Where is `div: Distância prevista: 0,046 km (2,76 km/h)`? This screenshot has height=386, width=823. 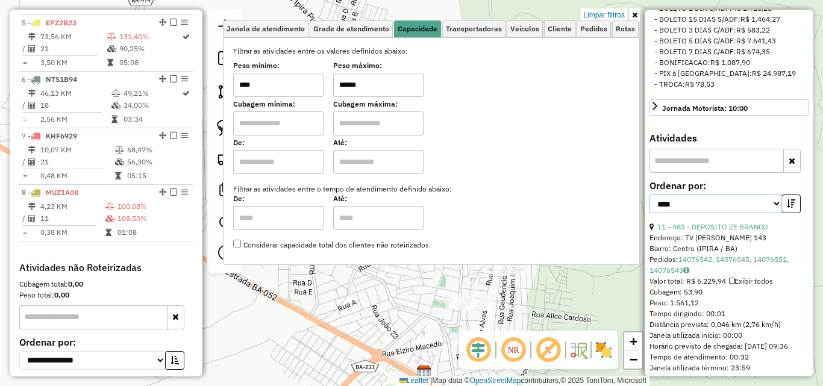
div: Distância prevista: 0,046 km (2,76 km/h) is located at coordinates (729, 325).